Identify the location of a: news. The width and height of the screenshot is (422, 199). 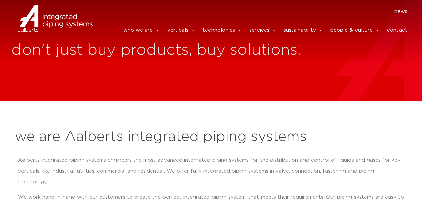
(400, 12).